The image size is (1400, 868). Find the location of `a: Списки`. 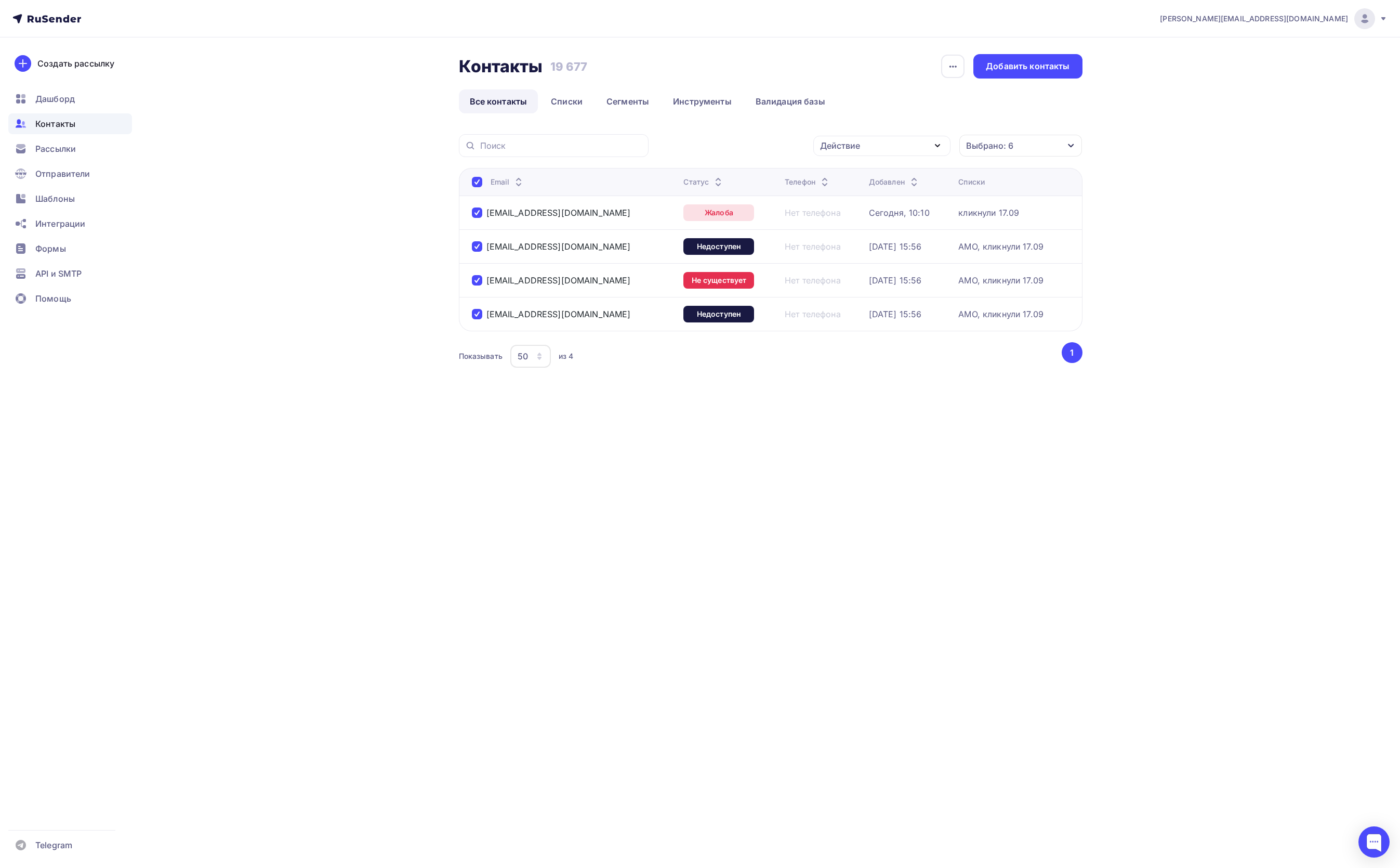

a: Списки is located at coordinates (567, 101).